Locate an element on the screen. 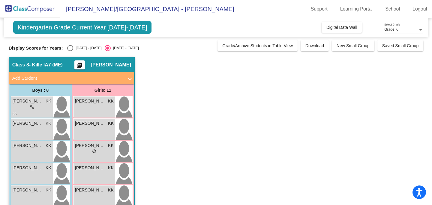 The height and width of the screenshot is (205, 432). span: Digital Data Wall is located at coordinates (342, 27).